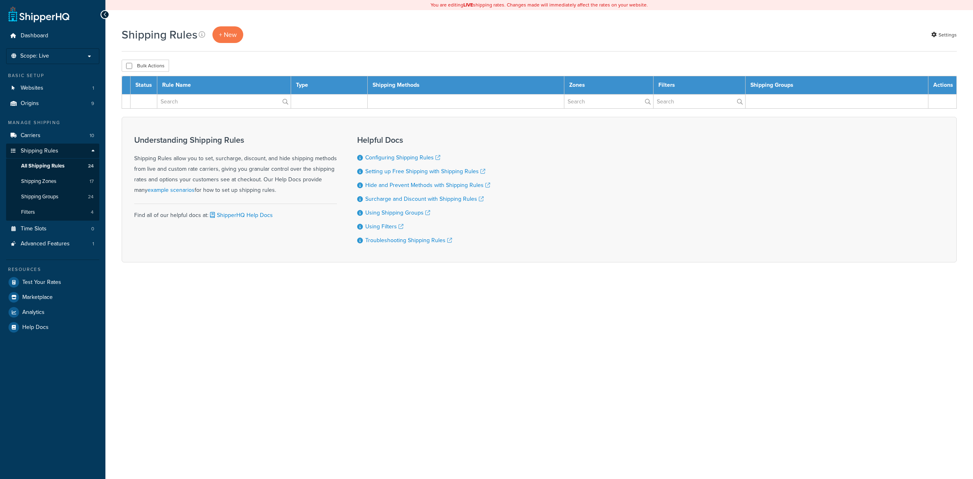  What do you see at coordinates (28, 212) in the screenshot?
I see `span: Filters` at bounding box center [28, 212].